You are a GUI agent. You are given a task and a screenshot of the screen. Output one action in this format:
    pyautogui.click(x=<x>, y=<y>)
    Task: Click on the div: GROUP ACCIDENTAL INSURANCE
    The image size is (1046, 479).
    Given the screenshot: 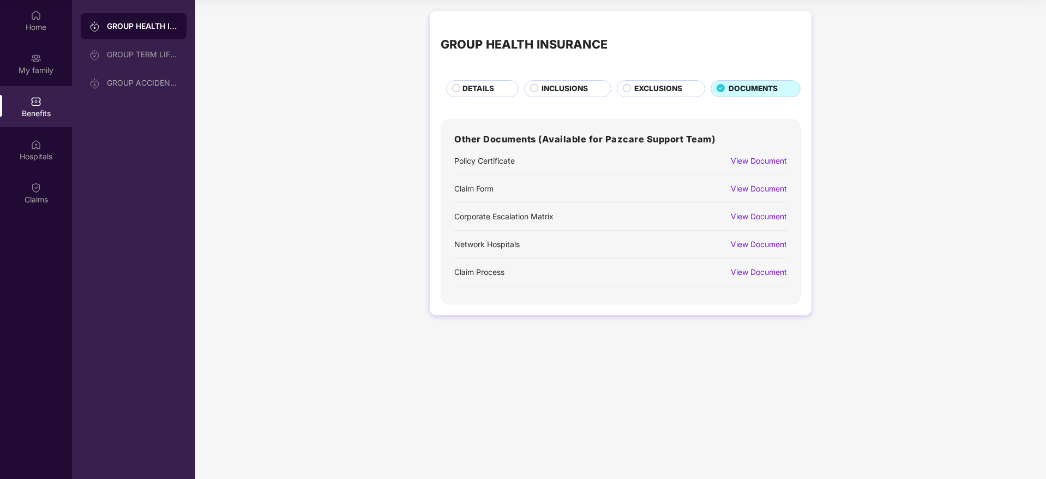 What is the action you would take?
    pyautogui.click(x=142, y=83)
    